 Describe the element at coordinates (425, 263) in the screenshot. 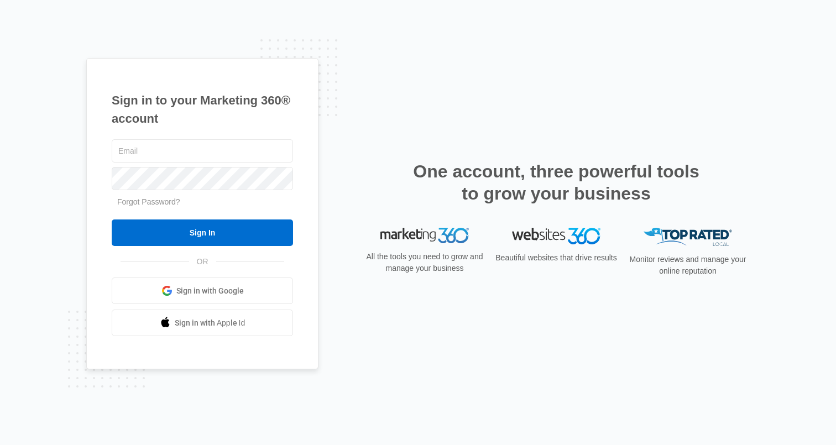

I see `p: All the tools you need to grow and manage your business` at that location.